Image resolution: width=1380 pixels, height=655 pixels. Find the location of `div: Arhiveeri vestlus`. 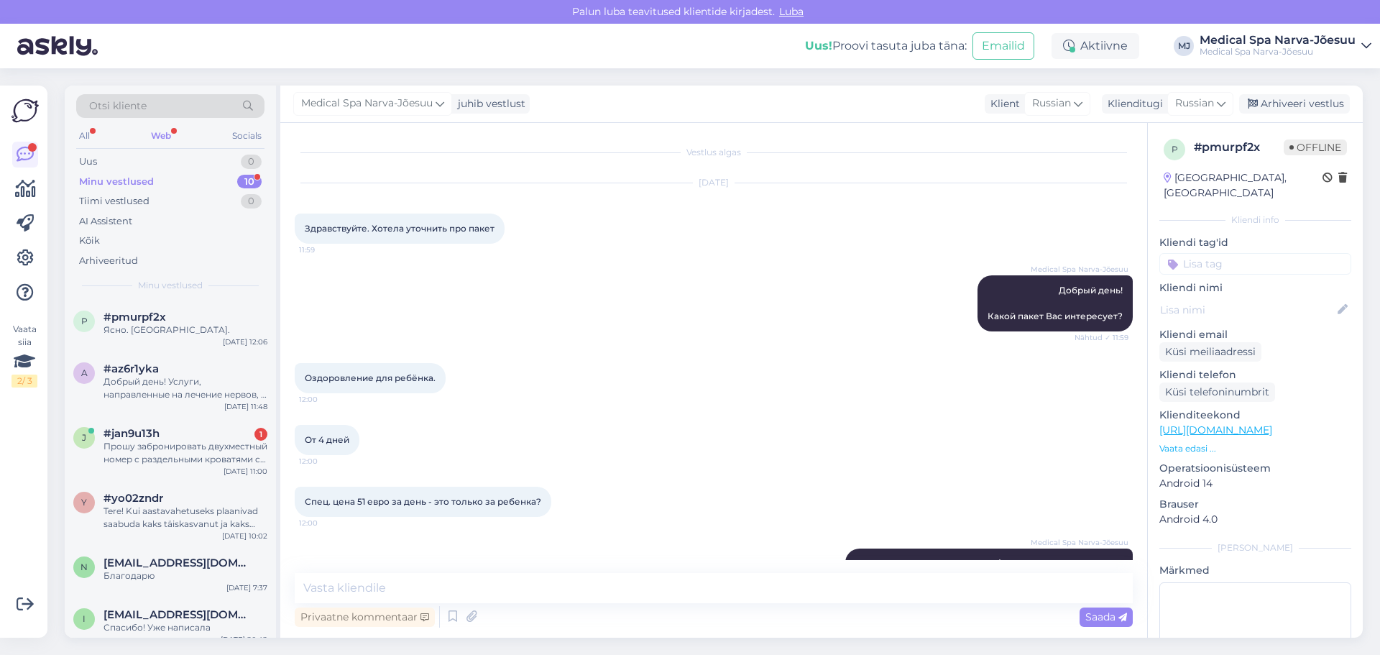

div: Arhiveeri vestlus is located at coordinates (1294, 103).